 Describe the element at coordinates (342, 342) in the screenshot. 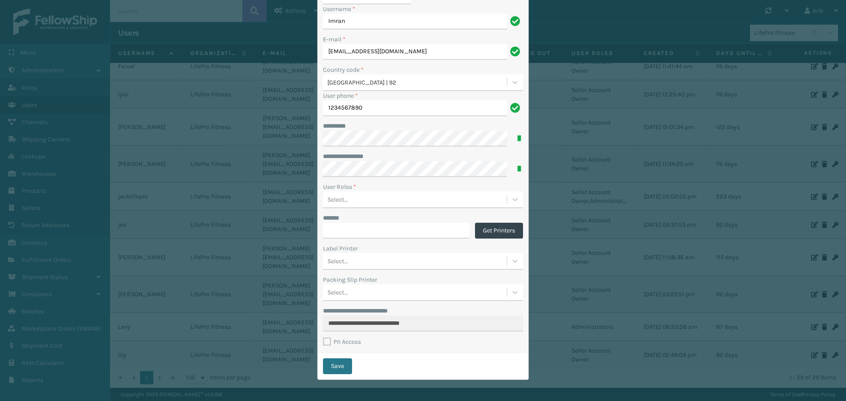

I see `label: PII Access` at that location.